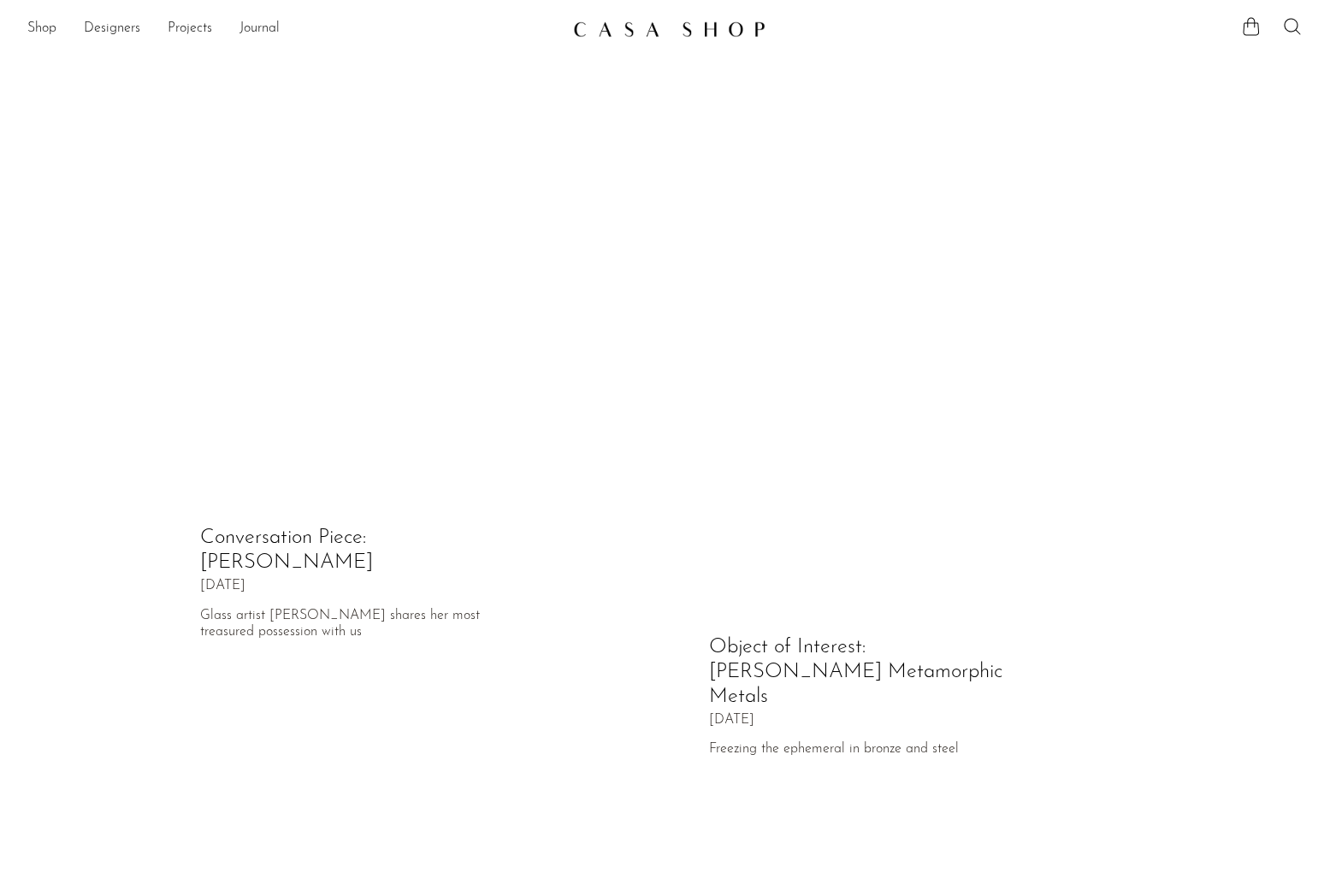  I want to click on ul: NEW HEADER MENU, so click(293, 30).